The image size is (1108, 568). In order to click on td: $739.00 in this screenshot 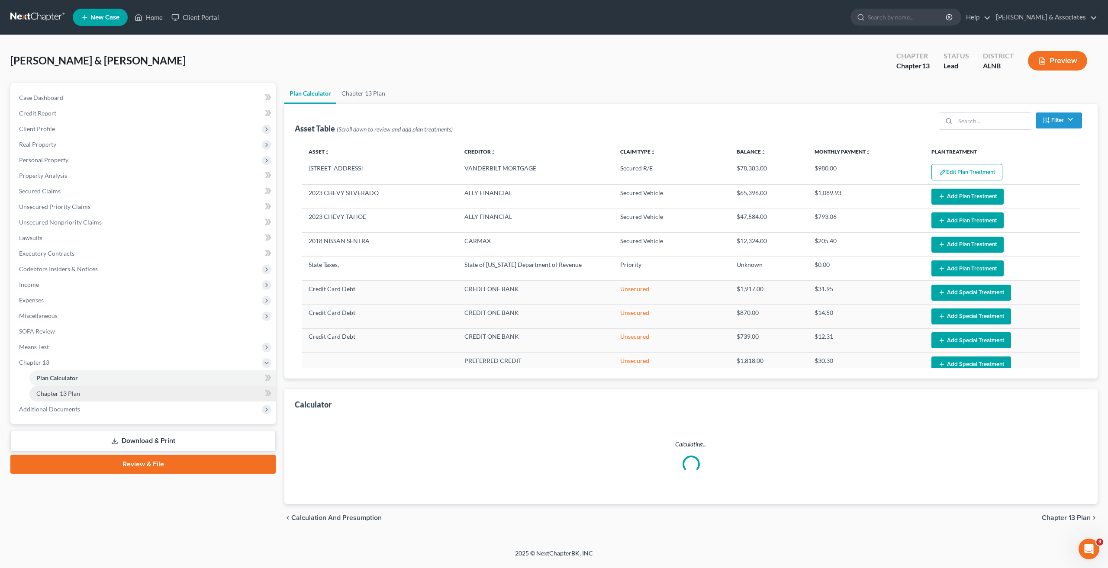, I will do `click(768, 340)`.